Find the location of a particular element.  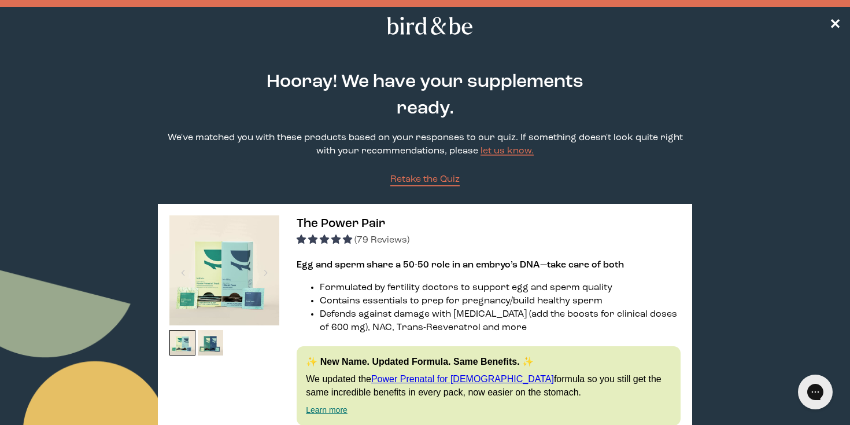

a: let us know. is located at coordinates (507, 151).